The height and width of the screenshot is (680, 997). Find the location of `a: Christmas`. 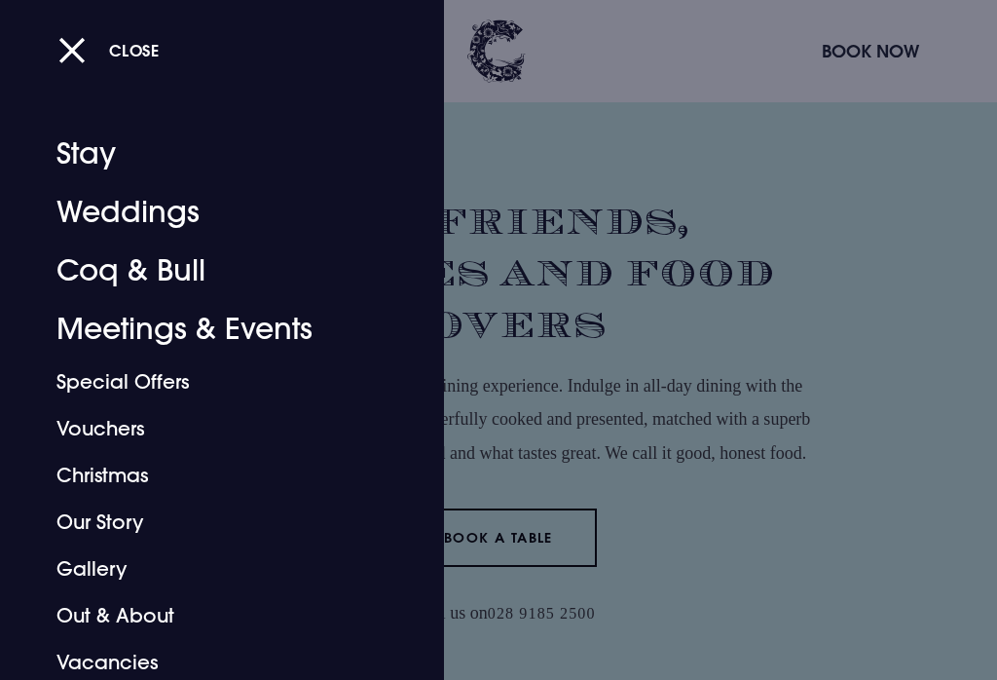

a: Christmas is located at coordinates (210, 475).